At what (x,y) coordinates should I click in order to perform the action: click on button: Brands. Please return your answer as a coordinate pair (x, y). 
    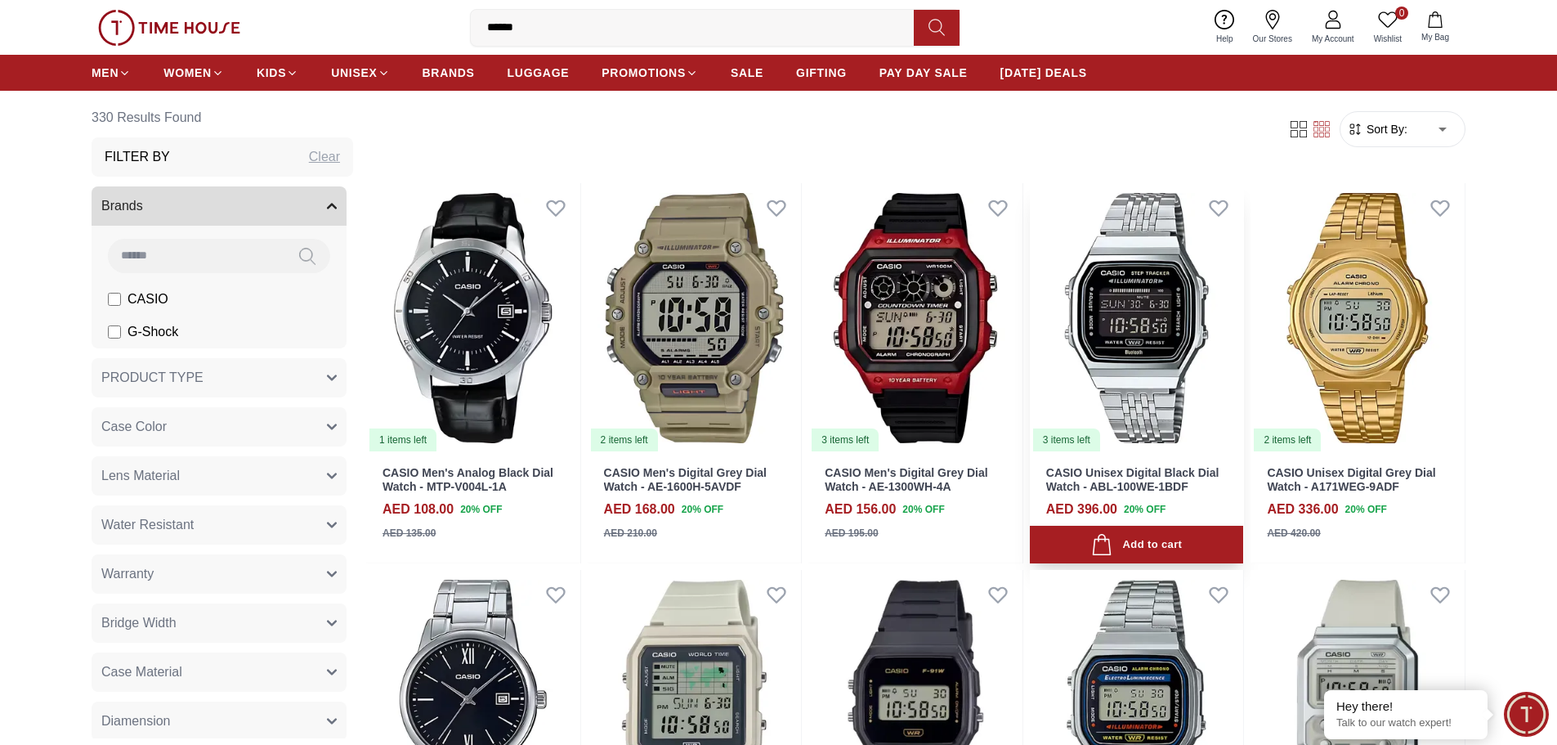
    Looking at the image, I should click on (219, 206).